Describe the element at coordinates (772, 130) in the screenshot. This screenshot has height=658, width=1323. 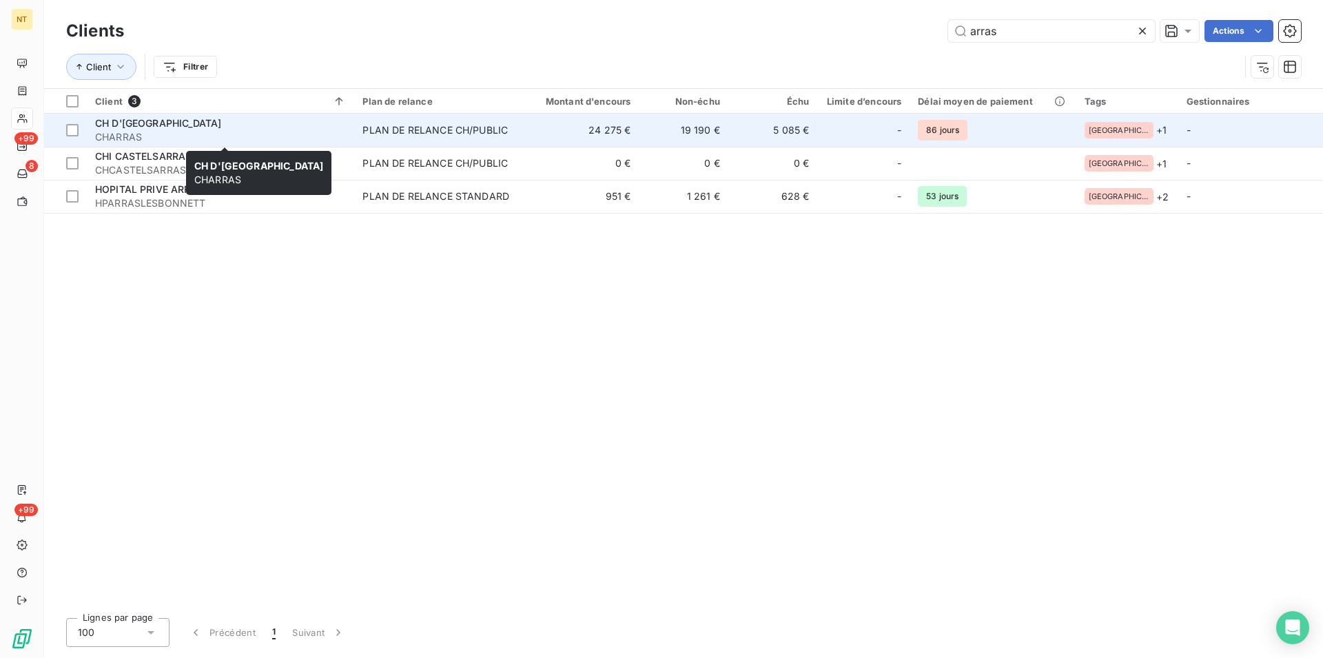
I see `td: 5 085 €` at that location.